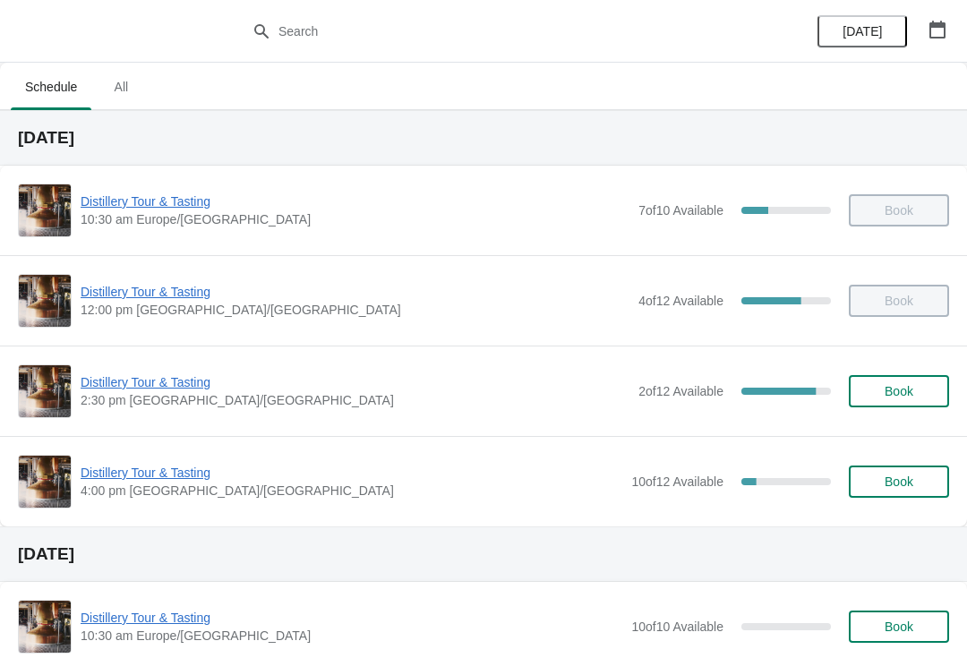 Image resolution: width=967 pixels, height=658 pixels. Describe the element at coordinates (680, 391) in the screenshot. I see `span: 2 of 12 Available` at that location.